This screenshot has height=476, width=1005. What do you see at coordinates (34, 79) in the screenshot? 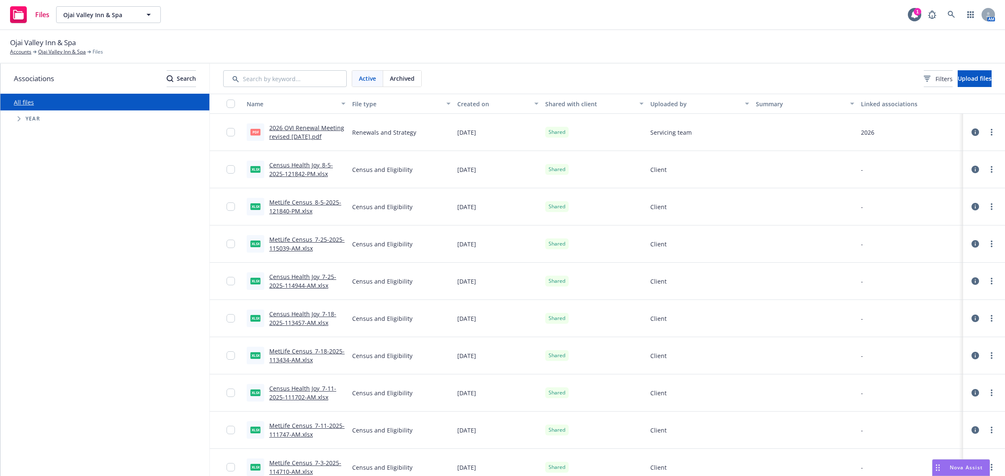
I see `span: Associations` at bounding box center [34, 79].